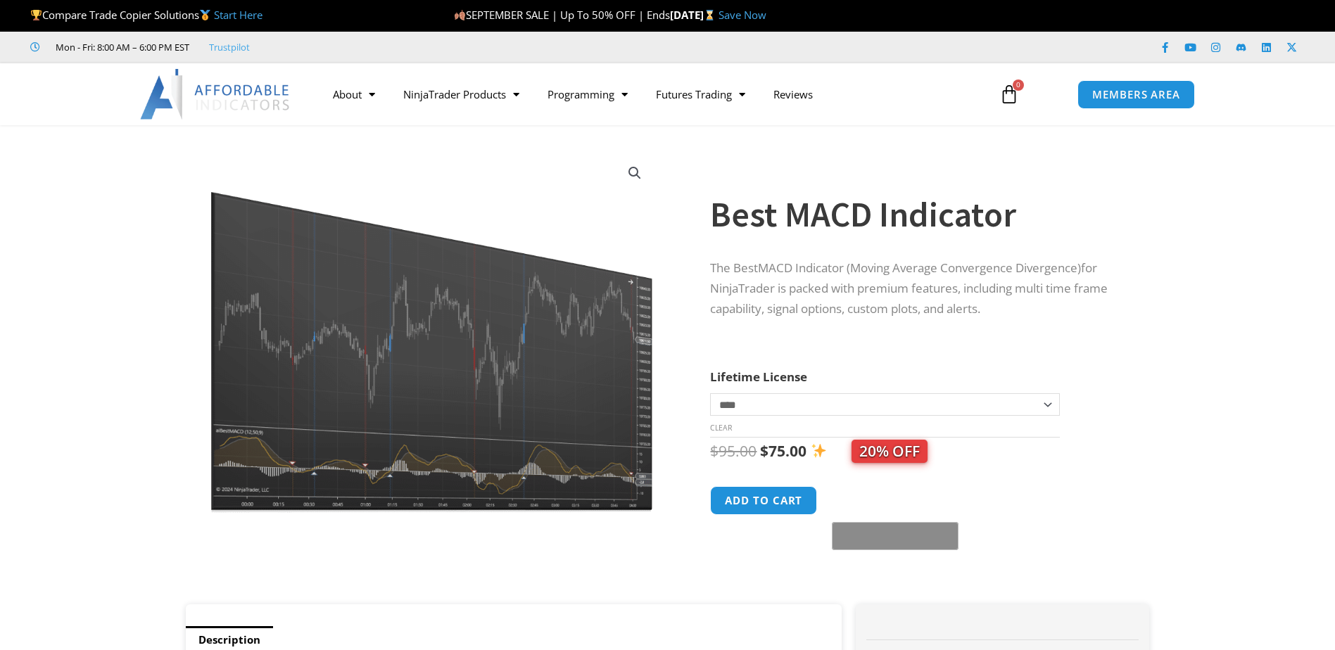  I want to click on a: MEMBERS AREA, so click(1136, 94).